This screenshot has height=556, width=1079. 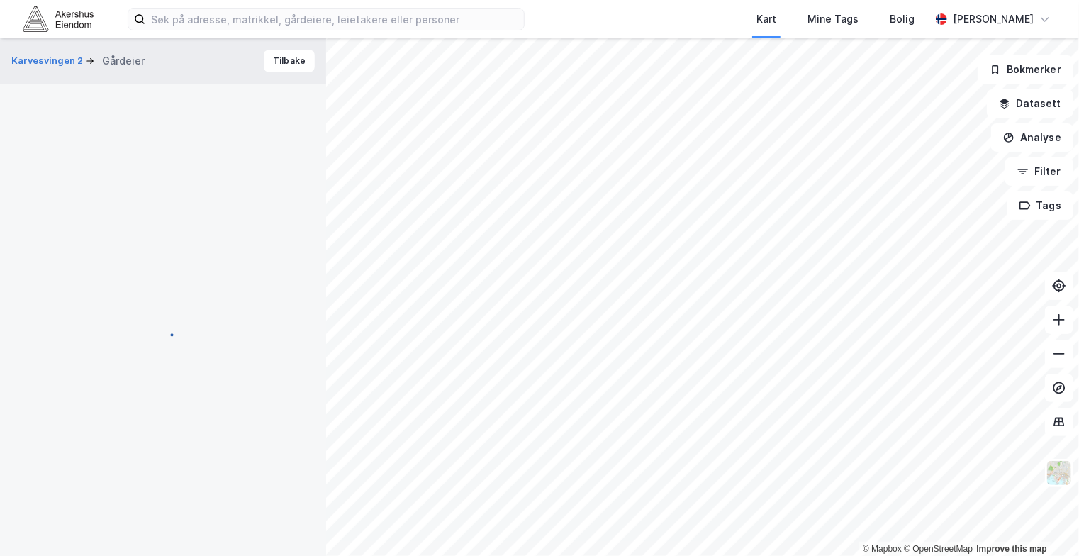 I want to click on img: akershus-eiendom-logo.9091f326c980b4bce74ccdd9f866810c.svg, so click(x=58, y=18).